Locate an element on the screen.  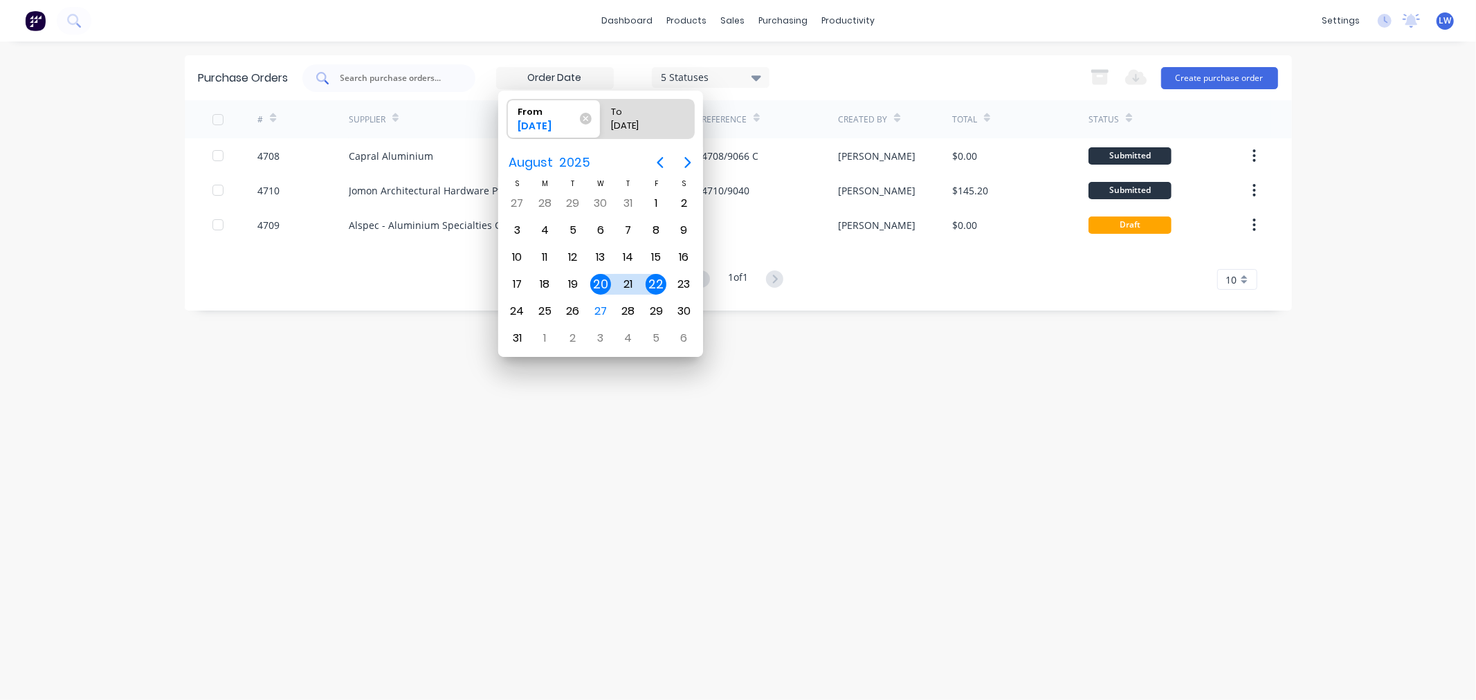
span: 2025 is located at coordinates (574, 163).